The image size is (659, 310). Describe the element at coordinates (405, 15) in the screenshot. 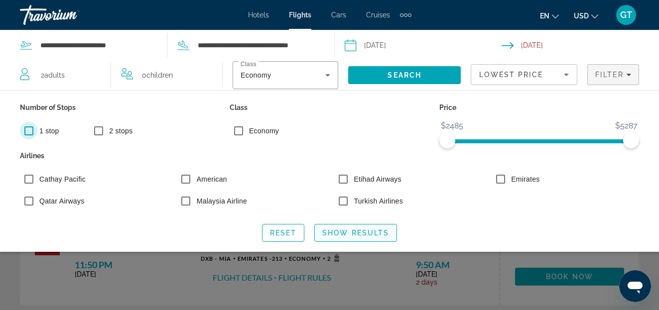

I see `button: Extra navigation items` at that location.